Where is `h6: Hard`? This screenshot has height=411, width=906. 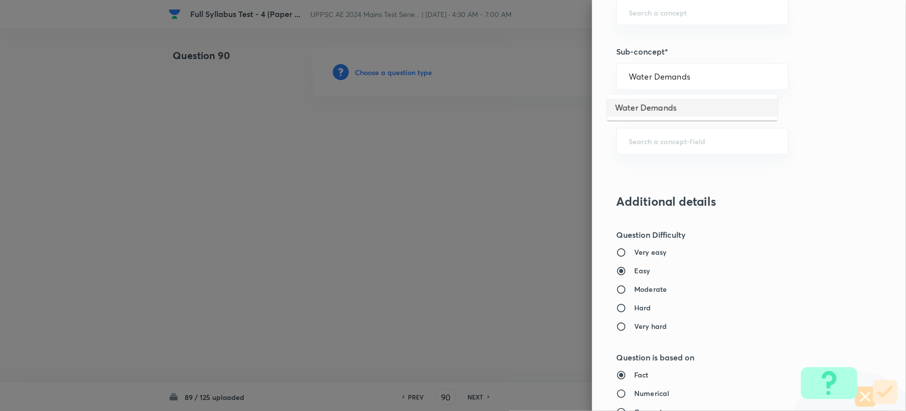 h6: Hard is located at coordinates (642, 308).